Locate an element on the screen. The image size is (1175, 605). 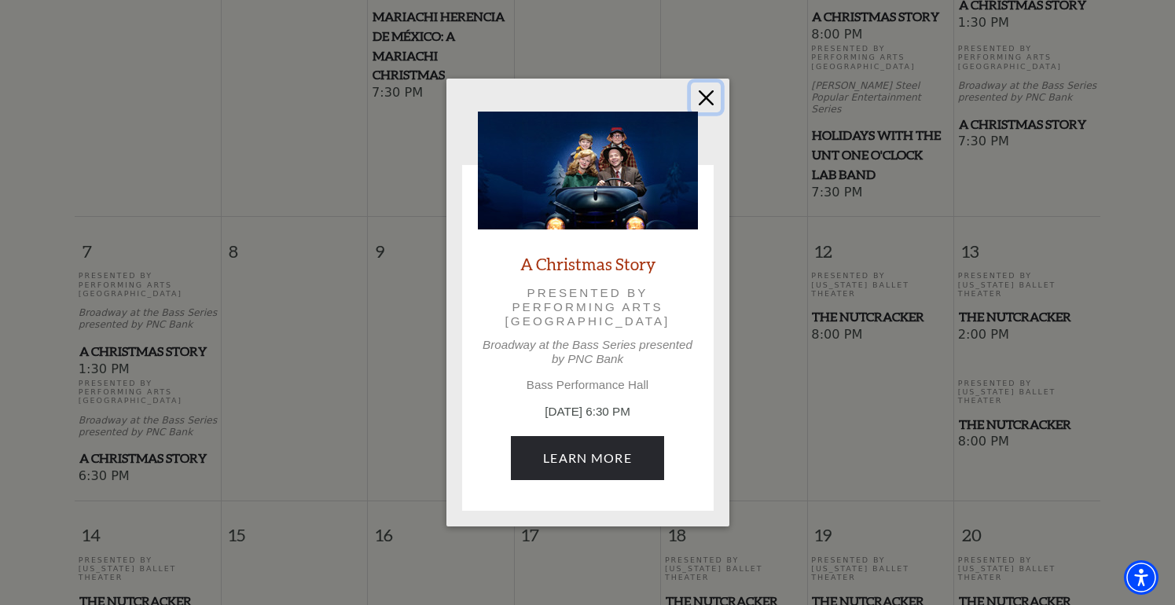
p: Broadway at the Bass Series presented by PNC Bank is located at coordinates (588, 352).